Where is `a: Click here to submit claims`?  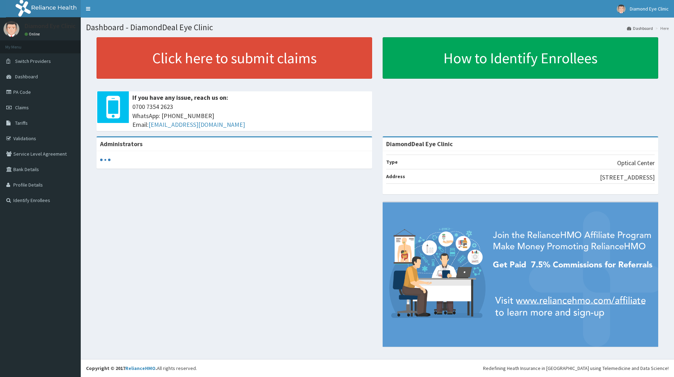 a: Click here to submit claims is located at coordinates (234, 58).